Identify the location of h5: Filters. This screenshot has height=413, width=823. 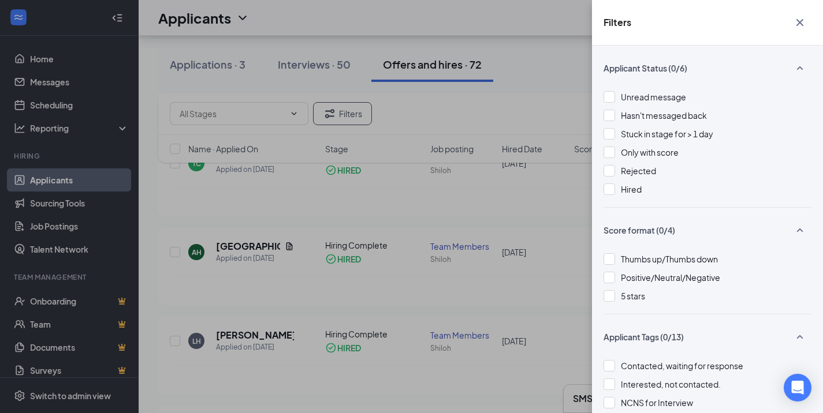
(617, 23).